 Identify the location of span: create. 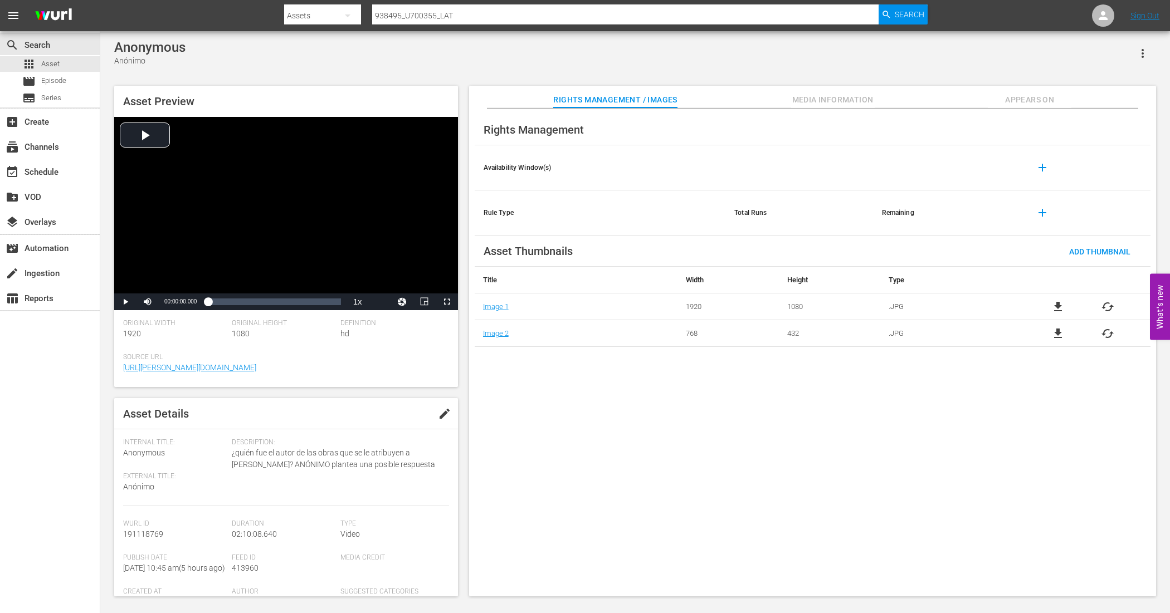
(12, 274).